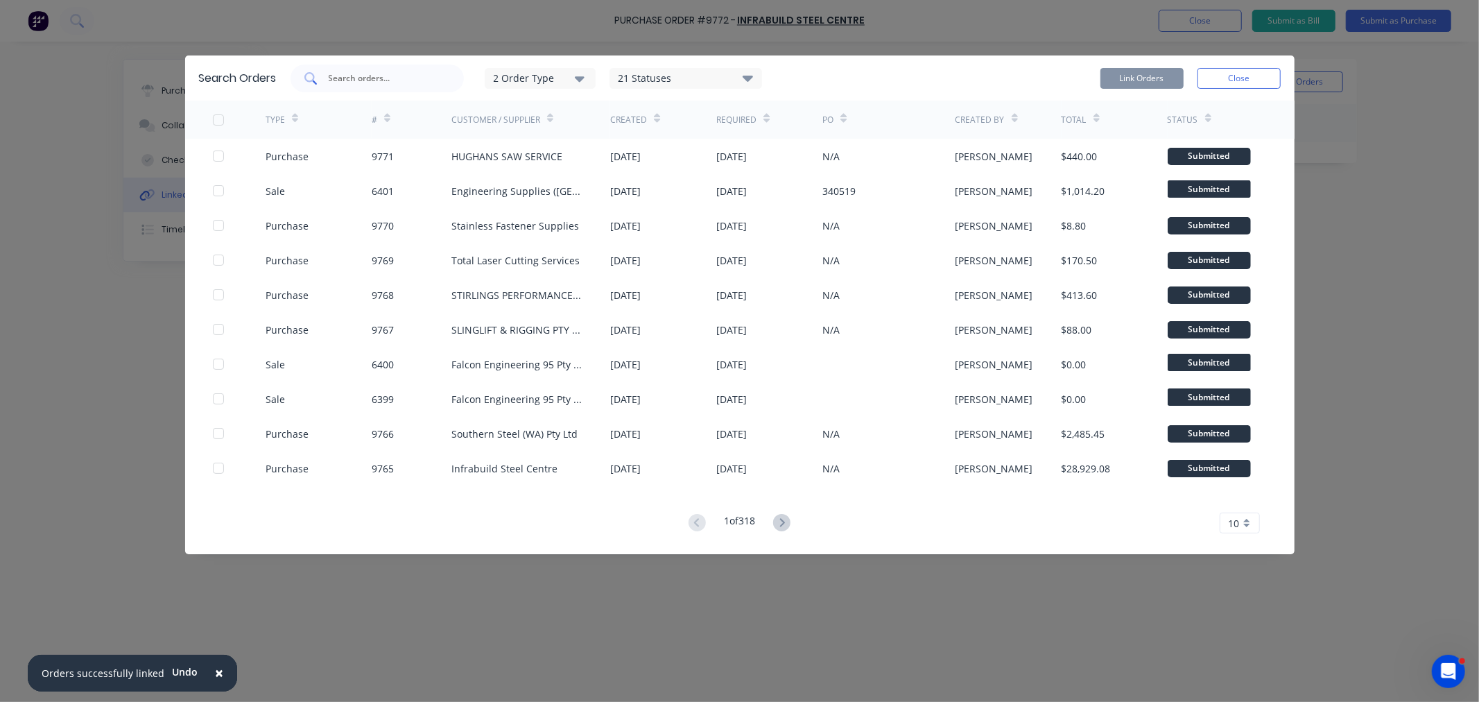  What do you see at coordinates (383, 156) in the screenshot?
I see `div: 9771` at bounding box center [383, 156].